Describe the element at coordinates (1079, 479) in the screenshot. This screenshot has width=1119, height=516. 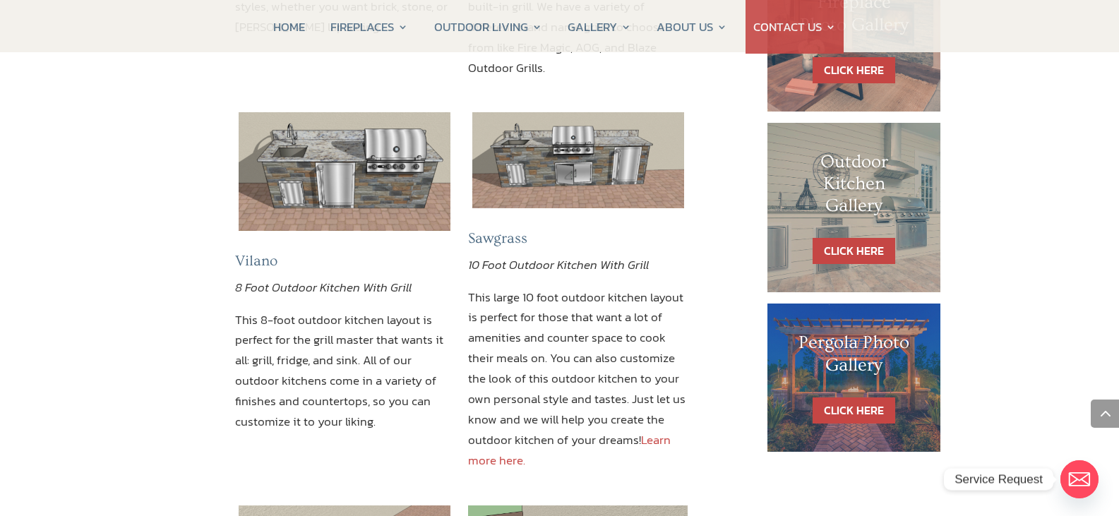
I see `a: Email` at that location.